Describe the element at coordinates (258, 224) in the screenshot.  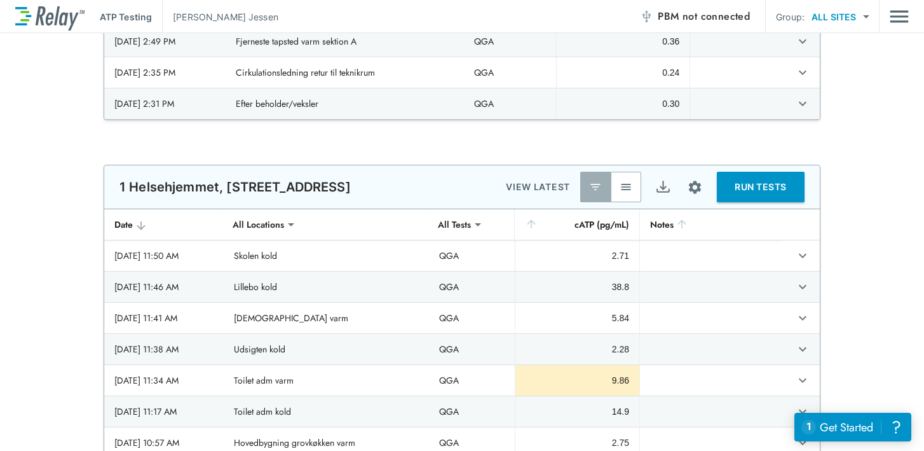
I see `div: All Locations` at that location.